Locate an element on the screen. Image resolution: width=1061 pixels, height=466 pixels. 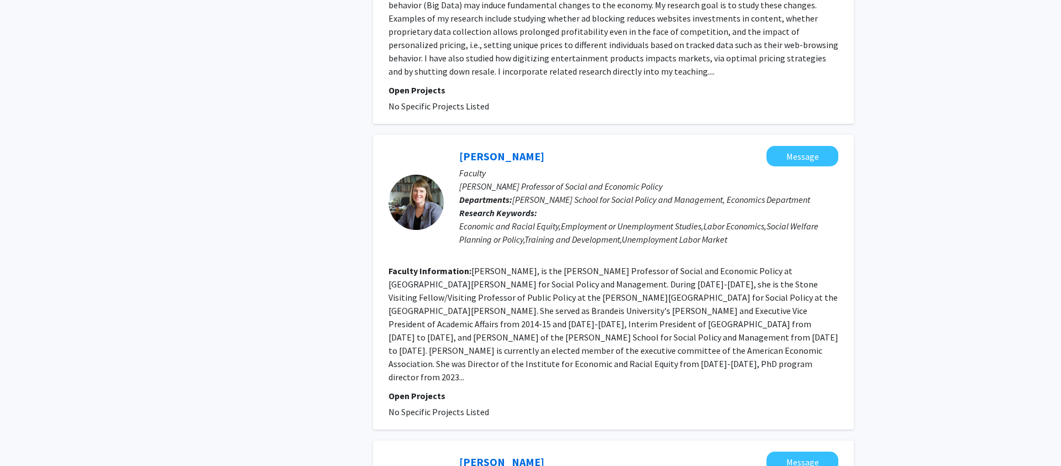
button: Message Lisa Lynch is located at coordinates (803, 156).